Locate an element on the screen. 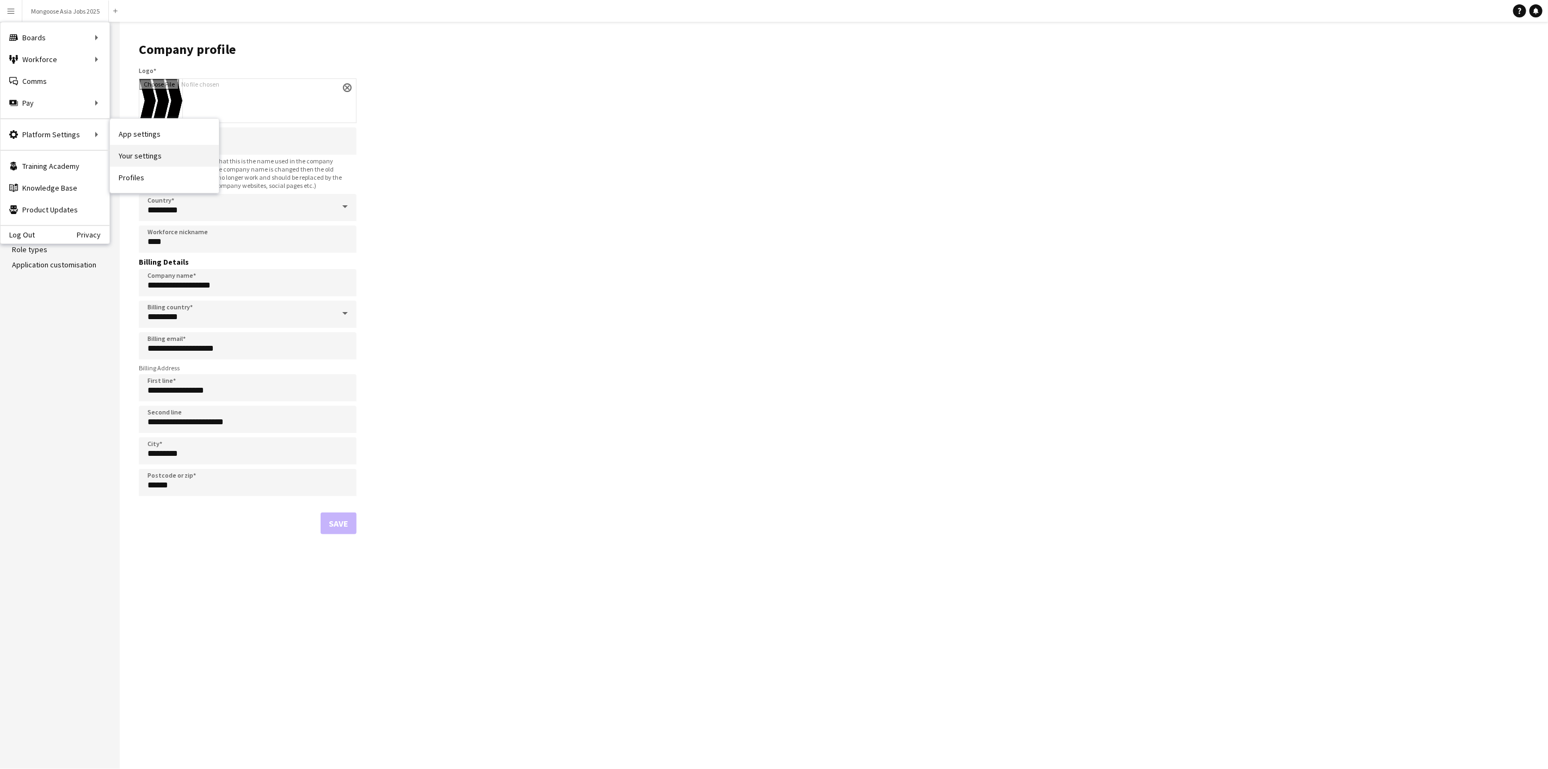 This screenshot has height=769, width=1548. div: Platform Settings is located at coordinates (55, 134).